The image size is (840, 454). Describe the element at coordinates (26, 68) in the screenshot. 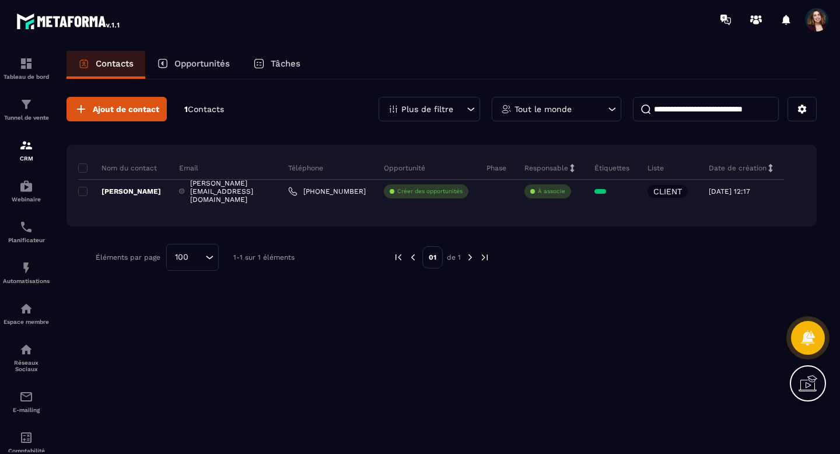

I see `a: formationformationTableau de bord` at that location.